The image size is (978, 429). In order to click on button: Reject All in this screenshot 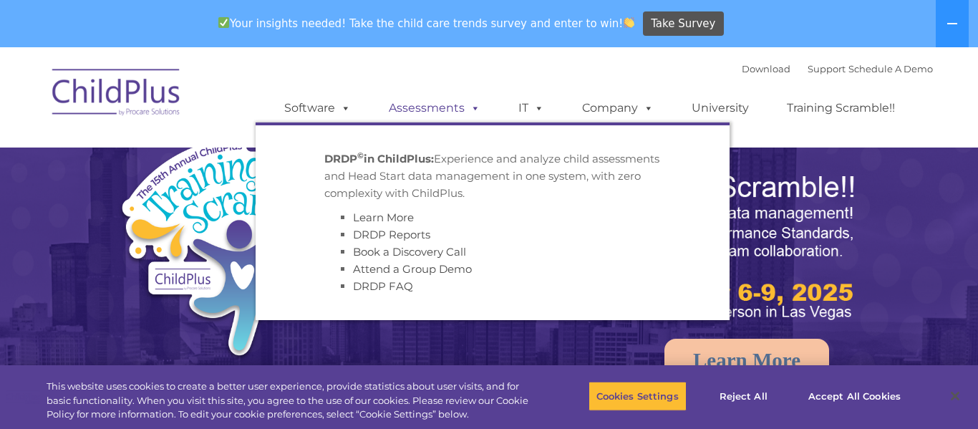, I will do `click(743, 396)`.